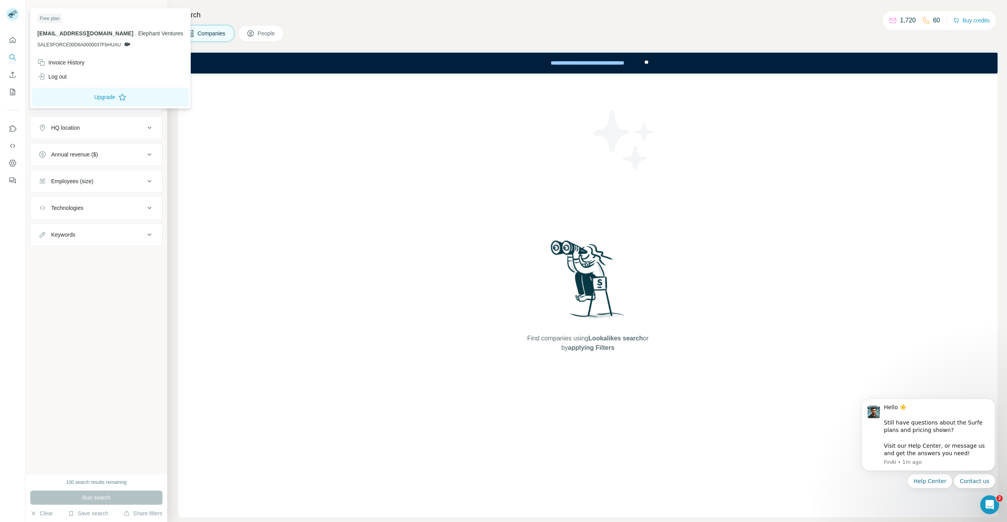  I want to click on span: Lookalikes search, so click(615, 338).